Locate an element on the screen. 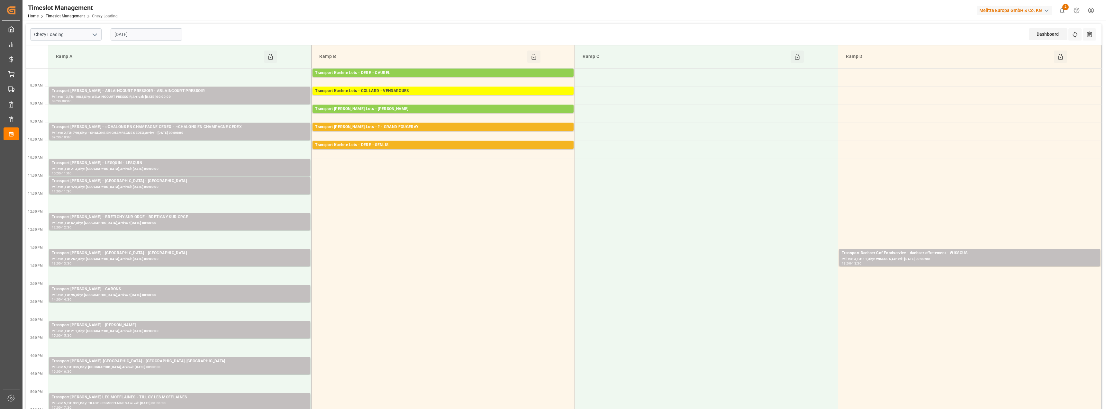 Image resolution: width=1106 pixels, height=409 pixels. span: 1:30 PM is located at coordinates (36, 265).